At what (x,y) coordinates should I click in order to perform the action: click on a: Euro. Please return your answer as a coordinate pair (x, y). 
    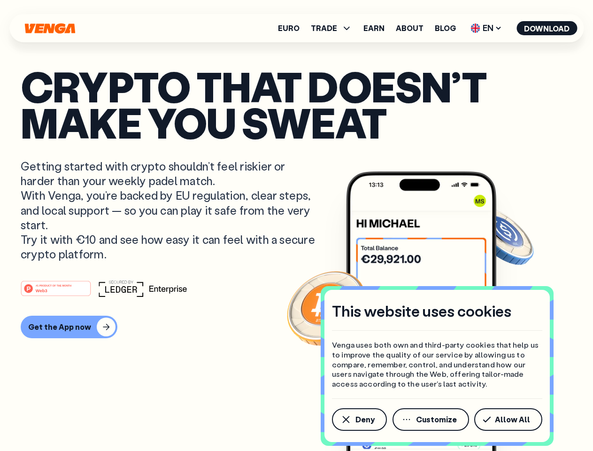
    Looking at the image, I should click on (289, 28).